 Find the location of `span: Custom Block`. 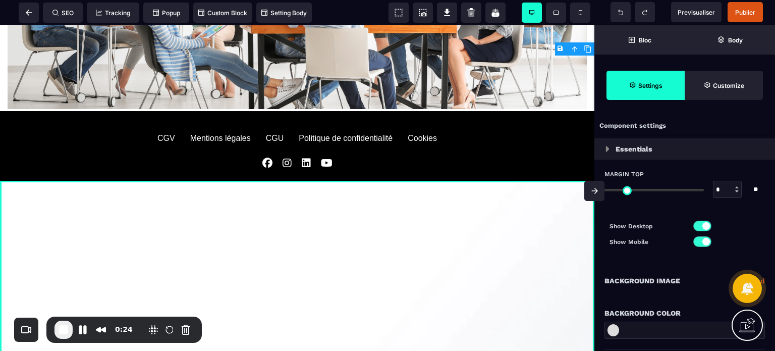

span: Custom Block is located at coordinates (223, 13).